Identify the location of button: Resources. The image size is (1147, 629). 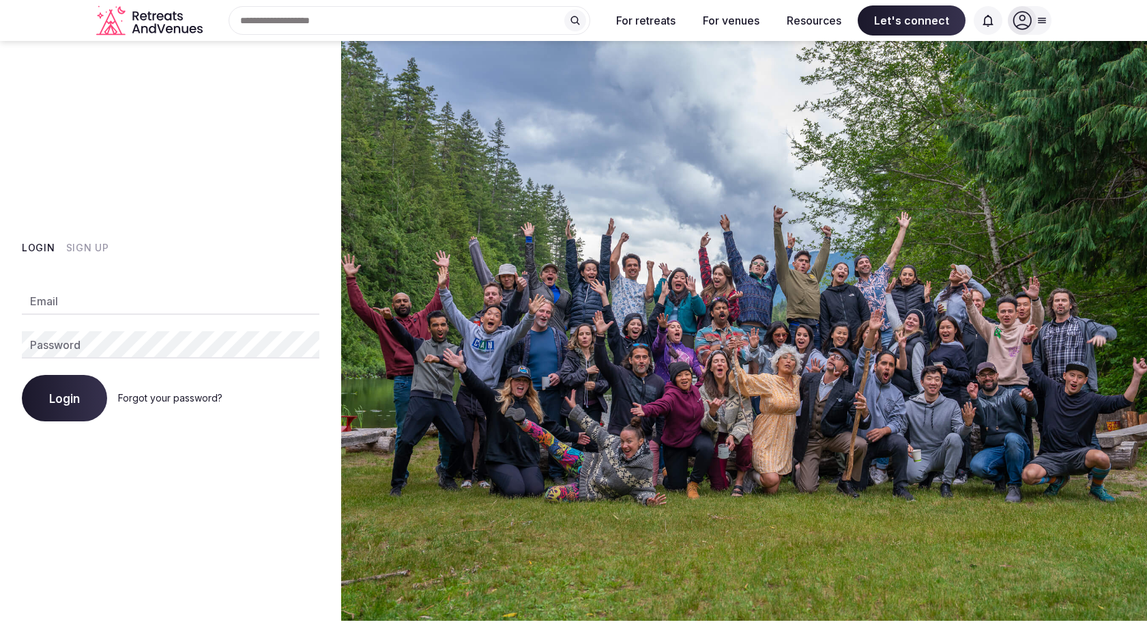
(814, 20).